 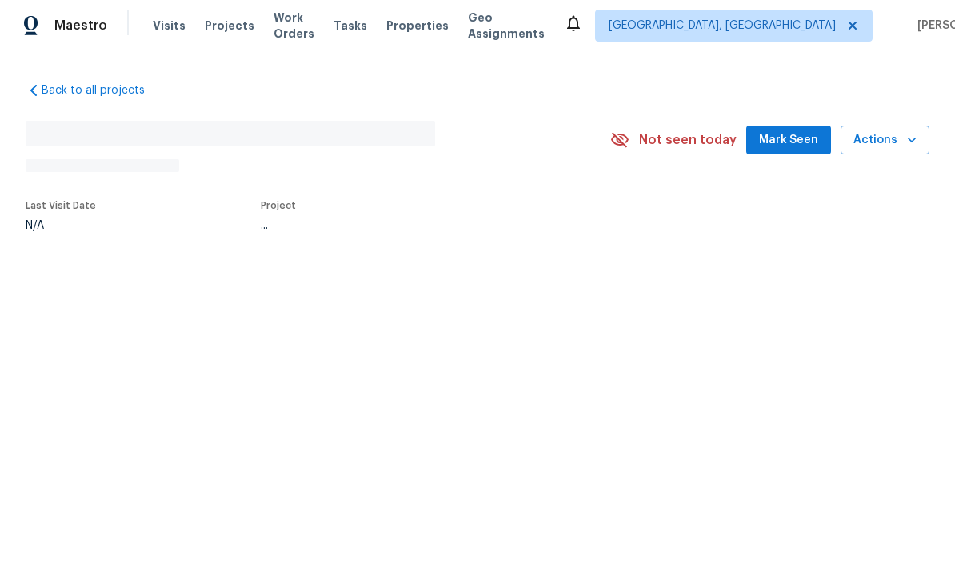 I want to click on span: Mark Seen, so click(x=789, y=140).